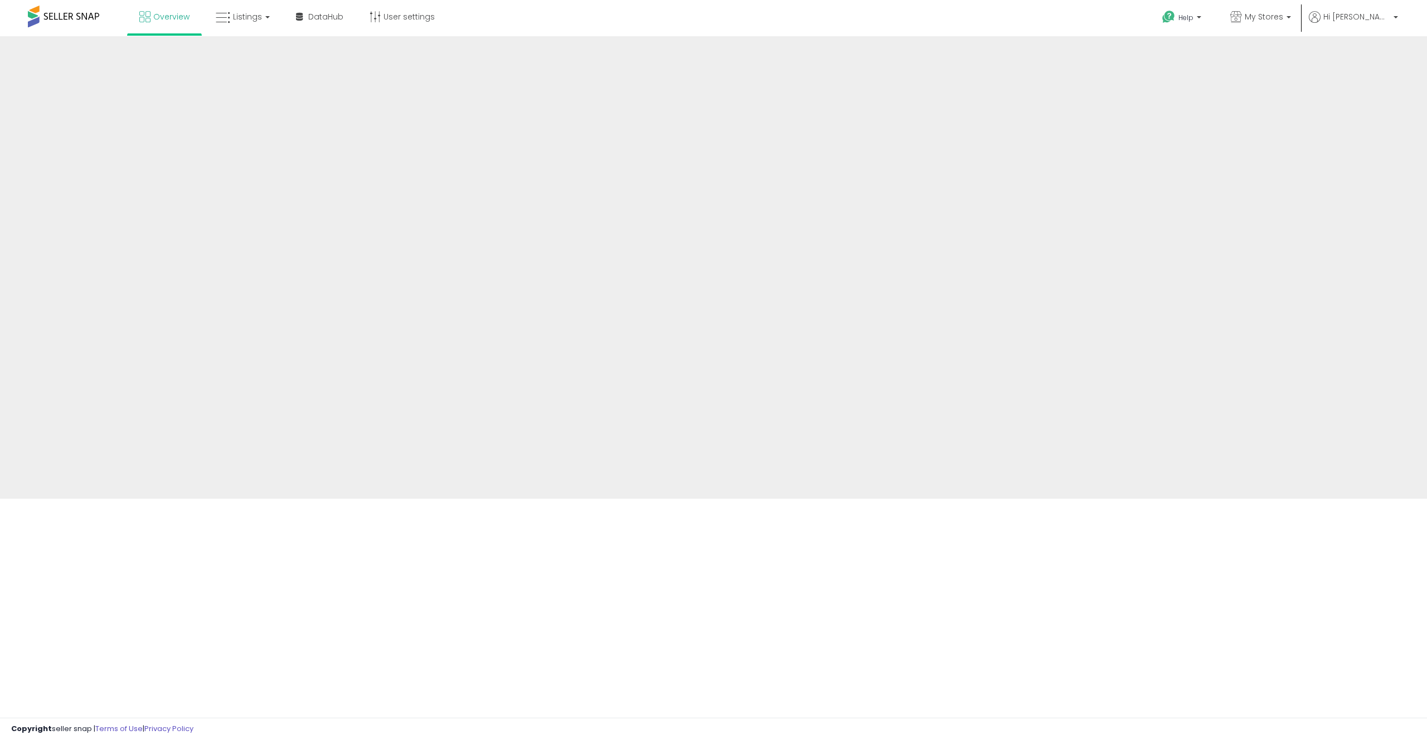 This screenshot has height=740, width=1427. What do you see at coordinates (171, 17) in the screenshot?
I see `span: Overview` at bounding box center [171, 17].